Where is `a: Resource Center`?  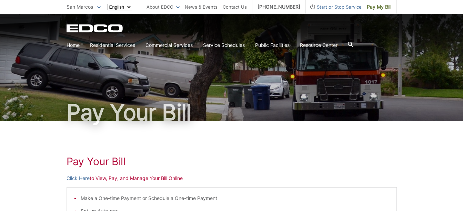 a: Resource Center is located at coordinates (318, 45).